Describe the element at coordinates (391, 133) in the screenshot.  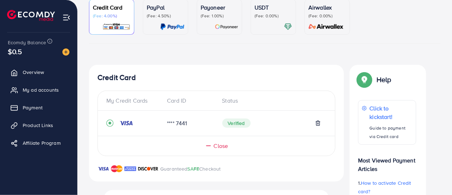
I see `p: Guide to payment via Credit card` at that location.